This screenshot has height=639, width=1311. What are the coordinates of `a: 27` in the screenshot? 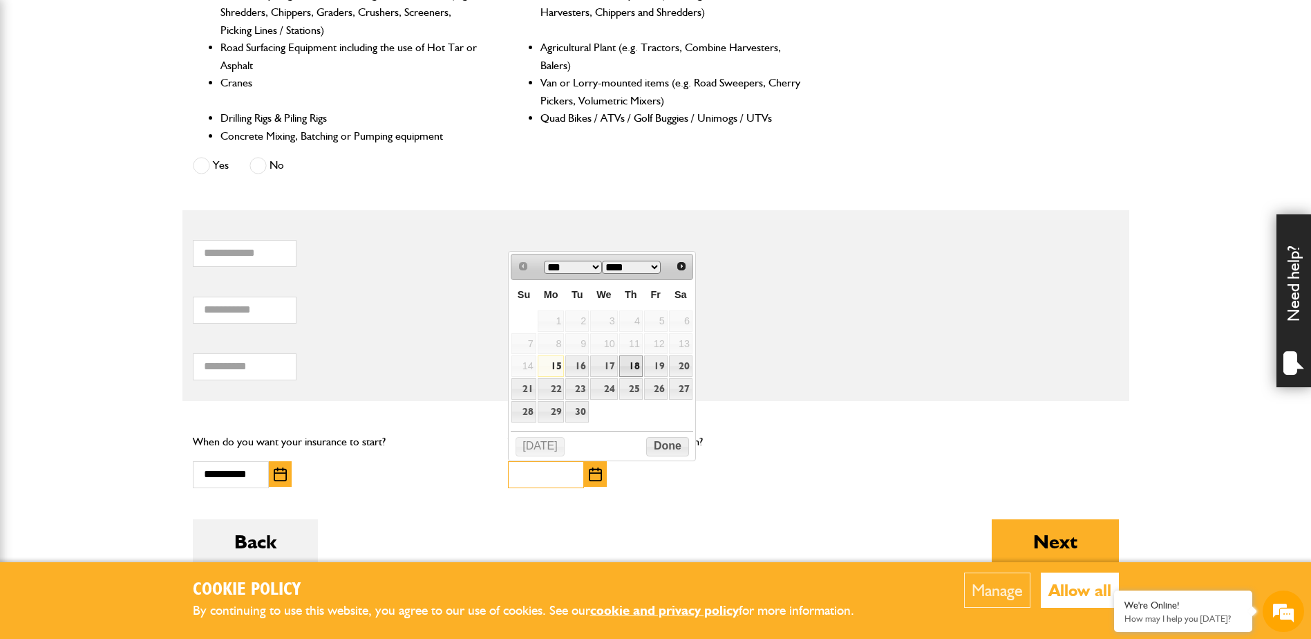 It's located at (681, 388).